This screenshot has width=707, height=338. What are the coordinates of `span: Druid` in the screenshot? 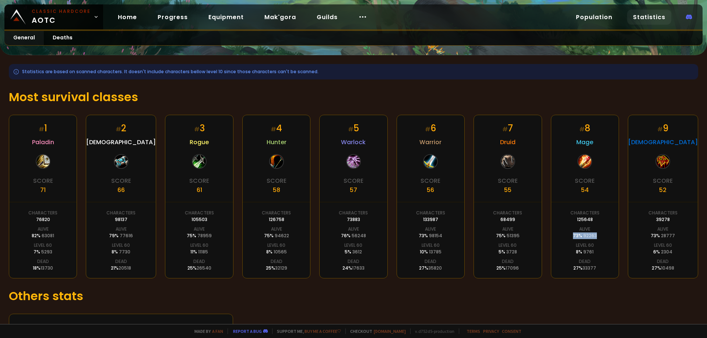 It's located at (508, 142).